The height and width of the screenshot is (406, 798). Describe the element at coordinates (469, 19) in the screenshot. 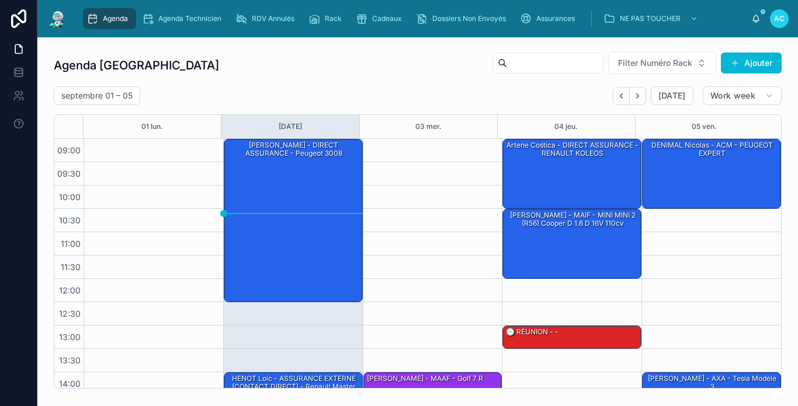

I see `span: Dossiers Non Envoyés` at that location.